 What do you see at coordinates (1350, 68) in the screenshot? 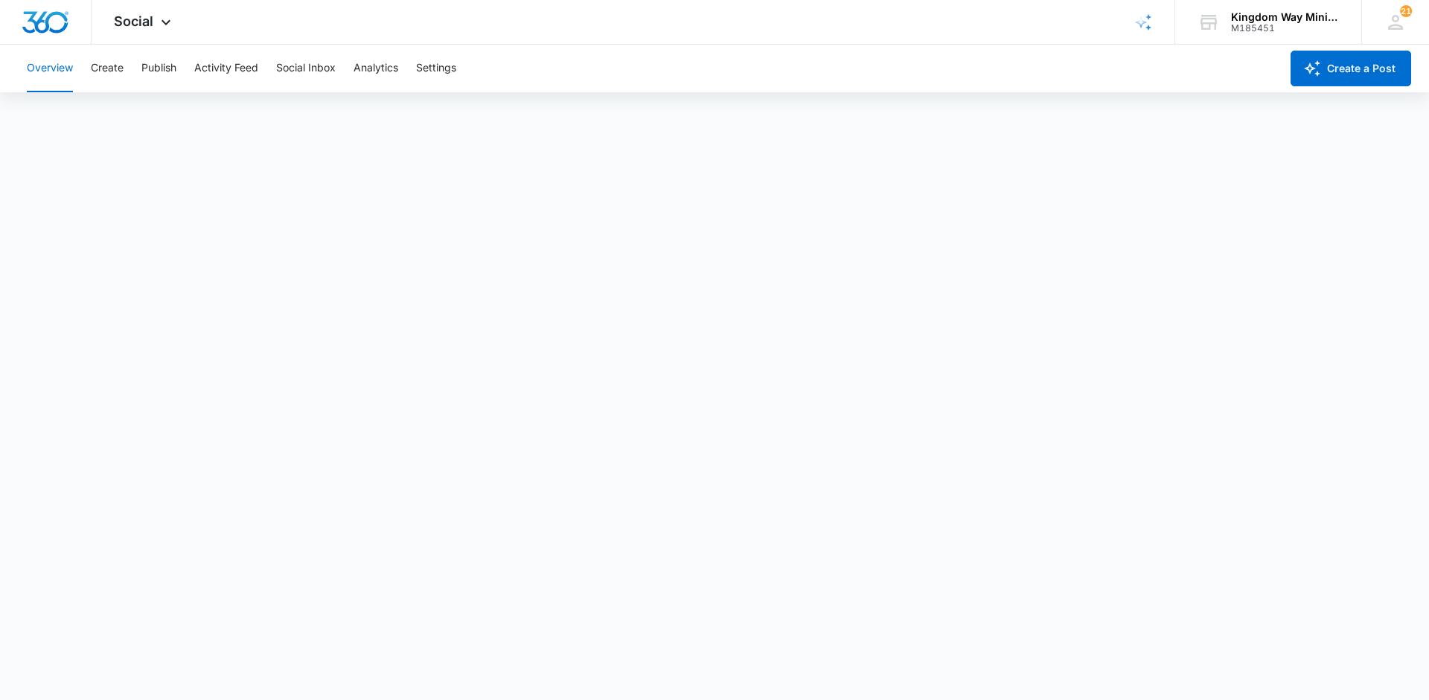
I see `button: Create a Post` at bounding box center [1350, 68].